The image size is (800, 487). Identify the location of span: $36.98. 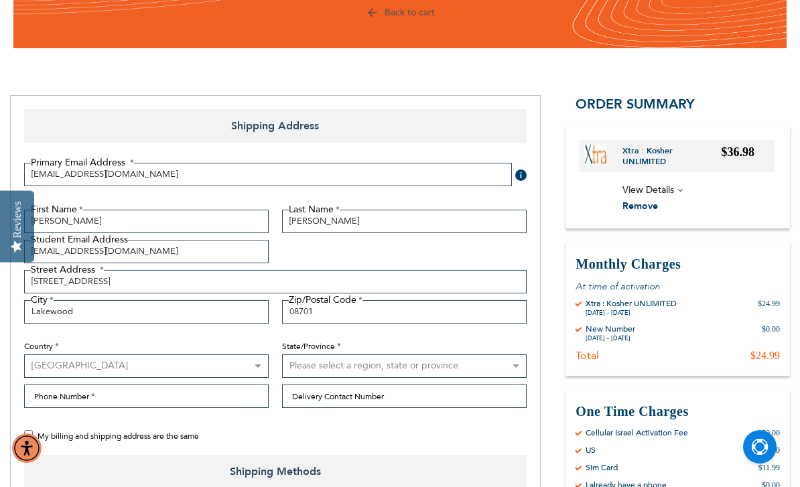
(739, 152).